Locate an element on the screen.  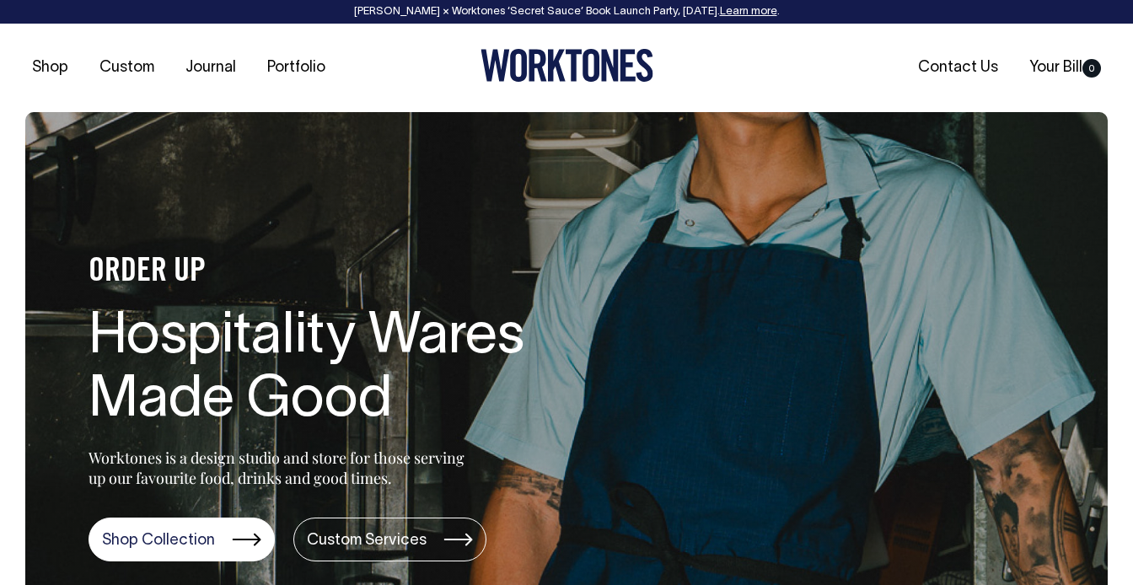
a: Journal is located at coordinates (211, 67).